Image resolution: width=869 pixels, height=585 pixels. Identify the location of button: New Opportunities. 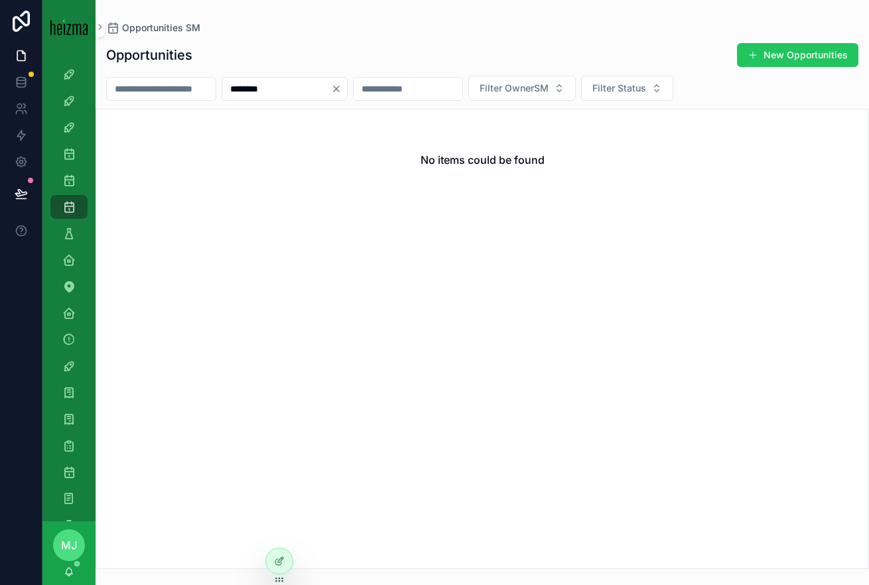
(797, 55).